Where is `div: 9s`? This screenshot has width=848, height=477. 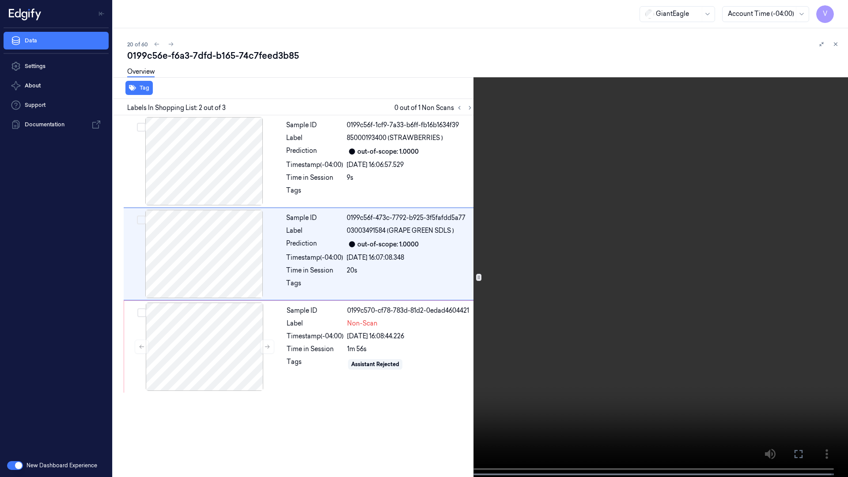 div: 9s is located at coordinates (410, 178).